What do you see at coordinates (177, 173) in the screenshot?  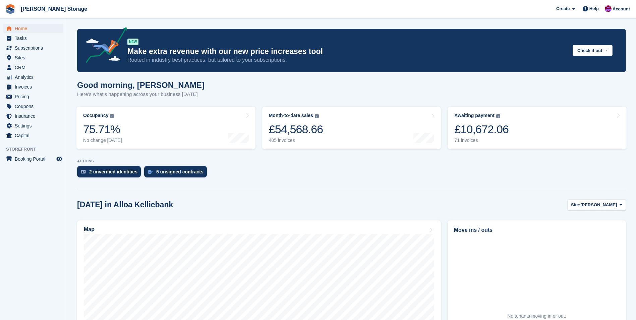 I see `a: 5 unsigned contracts` at bounding box center [177, 173].